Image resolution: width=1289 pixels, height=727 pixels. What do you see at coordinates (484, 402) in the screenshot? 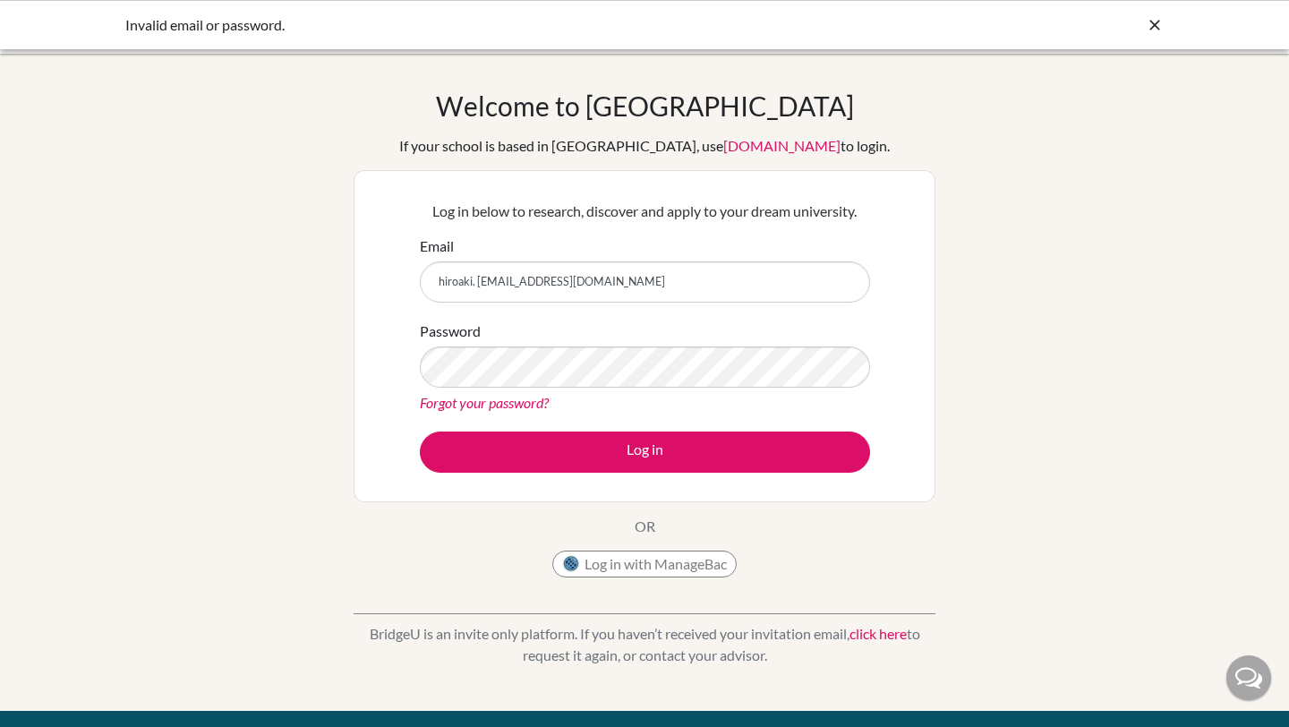
I see `a: Forgot your password?` at bounding box center [484, 402].